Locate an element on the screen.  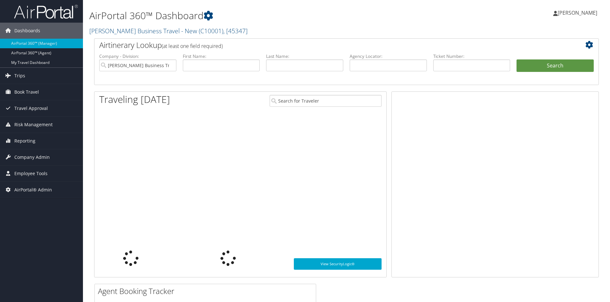
span: , [ 45347 ] is located at coordinates (236, 31).